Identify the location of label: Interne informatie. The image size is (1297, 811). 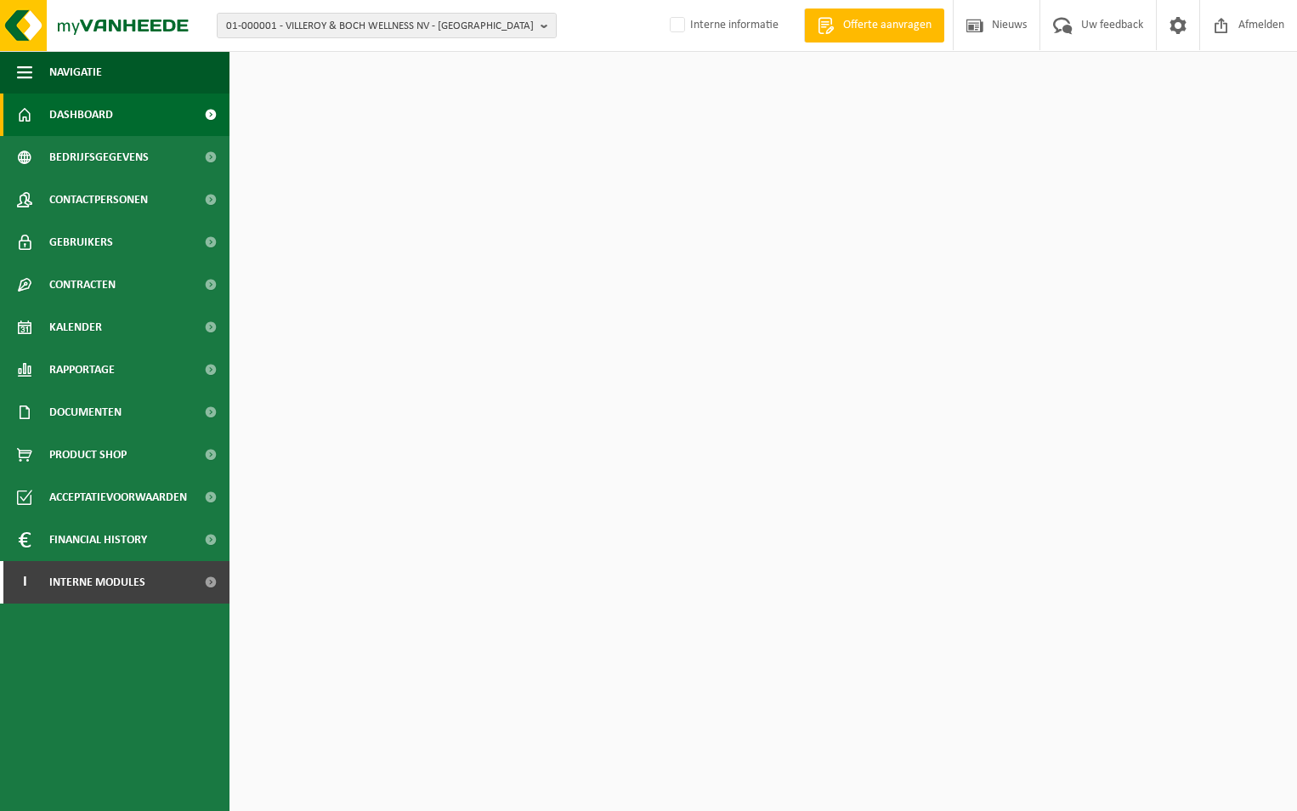
(723, 26).